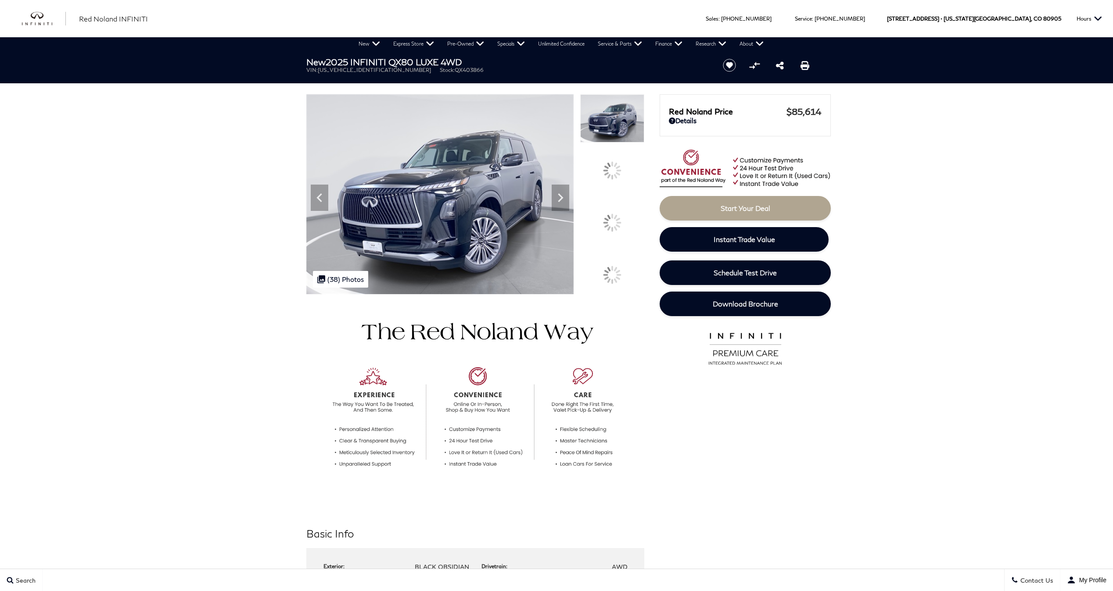  Describe the element at coordinates (780, 65) in the screenshot. I see `a: Share this New 2025 INFINITI QX80 LUXE 4WD` at that location.